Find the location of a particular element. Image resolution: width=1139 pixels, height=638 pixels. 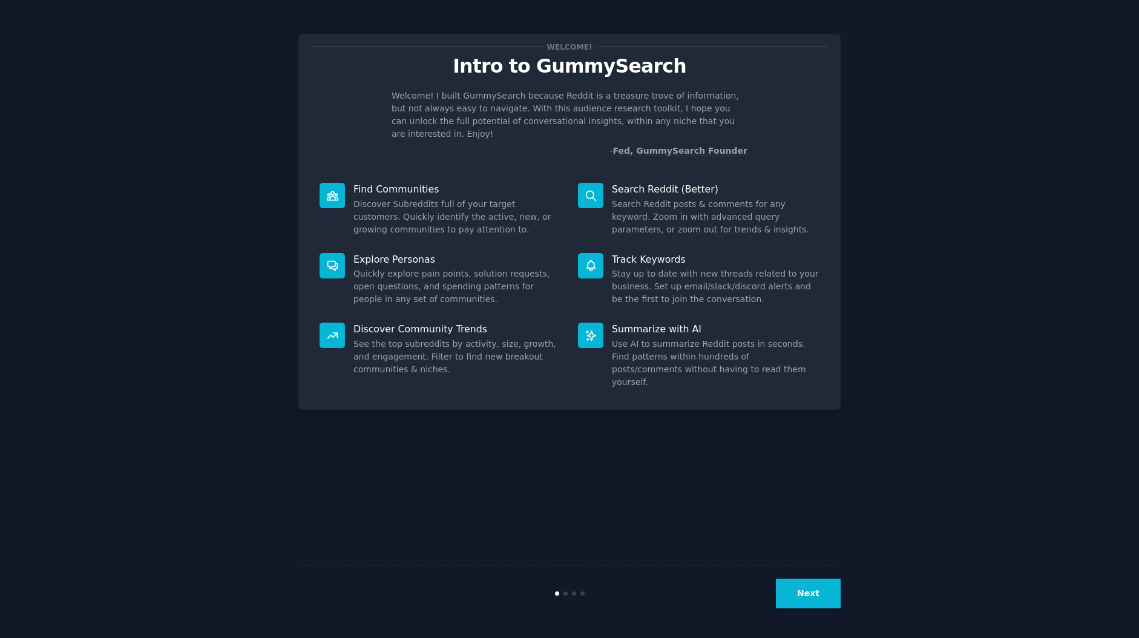

p: Search Reddit (Better) is located at coordinates (715, 189).